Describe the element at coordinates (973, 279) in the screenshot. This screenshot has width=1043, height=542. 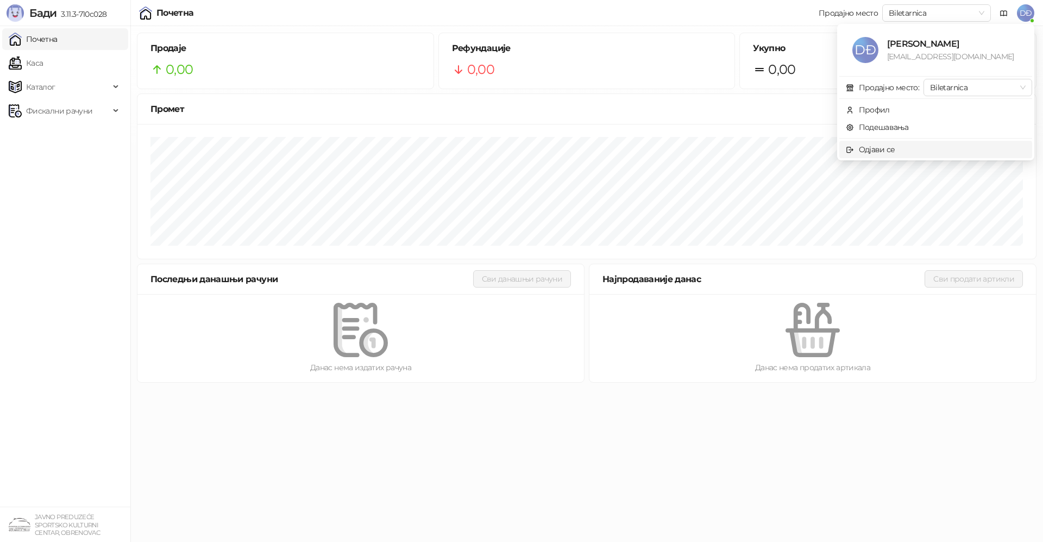
I see `button: Сви продати артикли` at that location.